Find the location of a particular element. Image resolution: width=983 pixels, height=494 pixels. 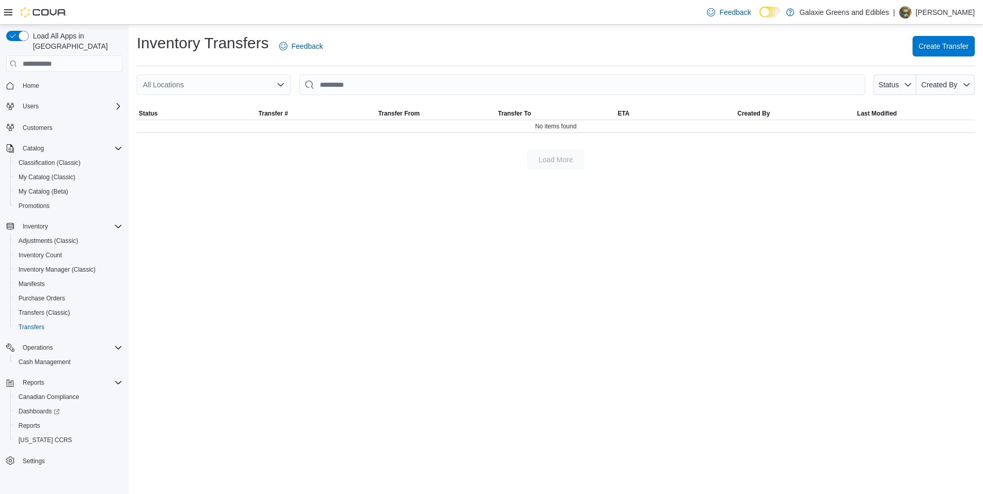

button: Operations is located at coordinates (64, 348).